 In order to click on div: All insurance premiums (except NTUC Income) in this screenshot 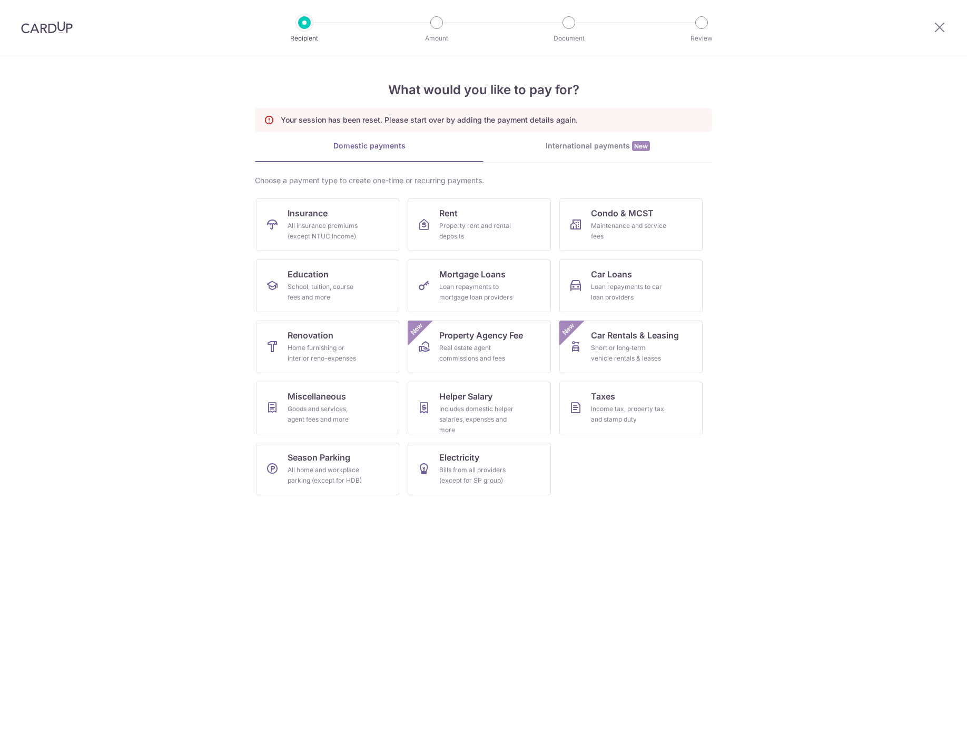, I will do `click(325, 231)`.